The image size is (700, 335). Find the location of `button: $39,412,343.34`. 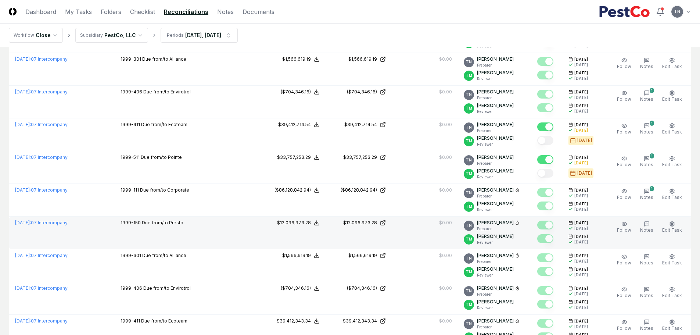

button: $39,412,343.34 is located at coordinates (298, 321).